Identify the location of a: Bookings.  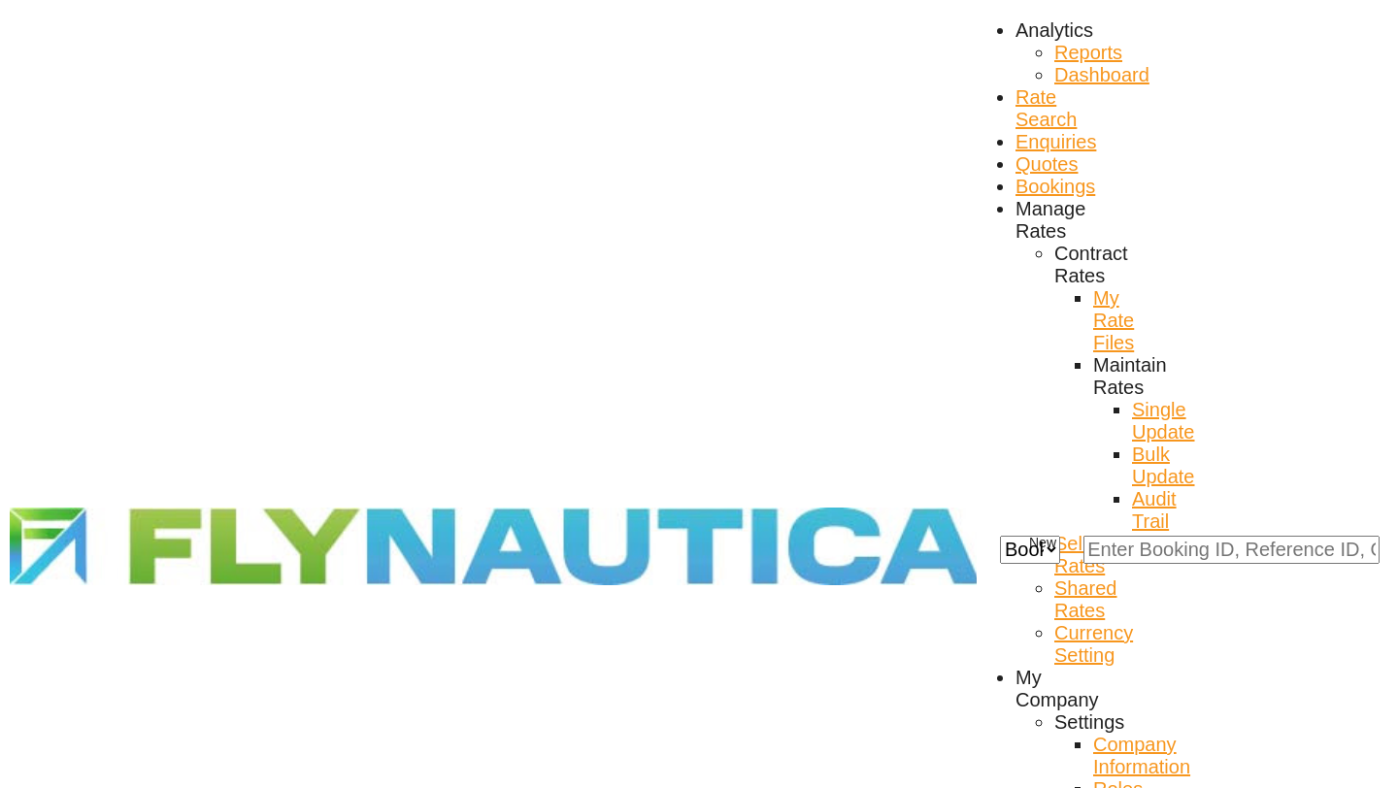
(1055, 186).